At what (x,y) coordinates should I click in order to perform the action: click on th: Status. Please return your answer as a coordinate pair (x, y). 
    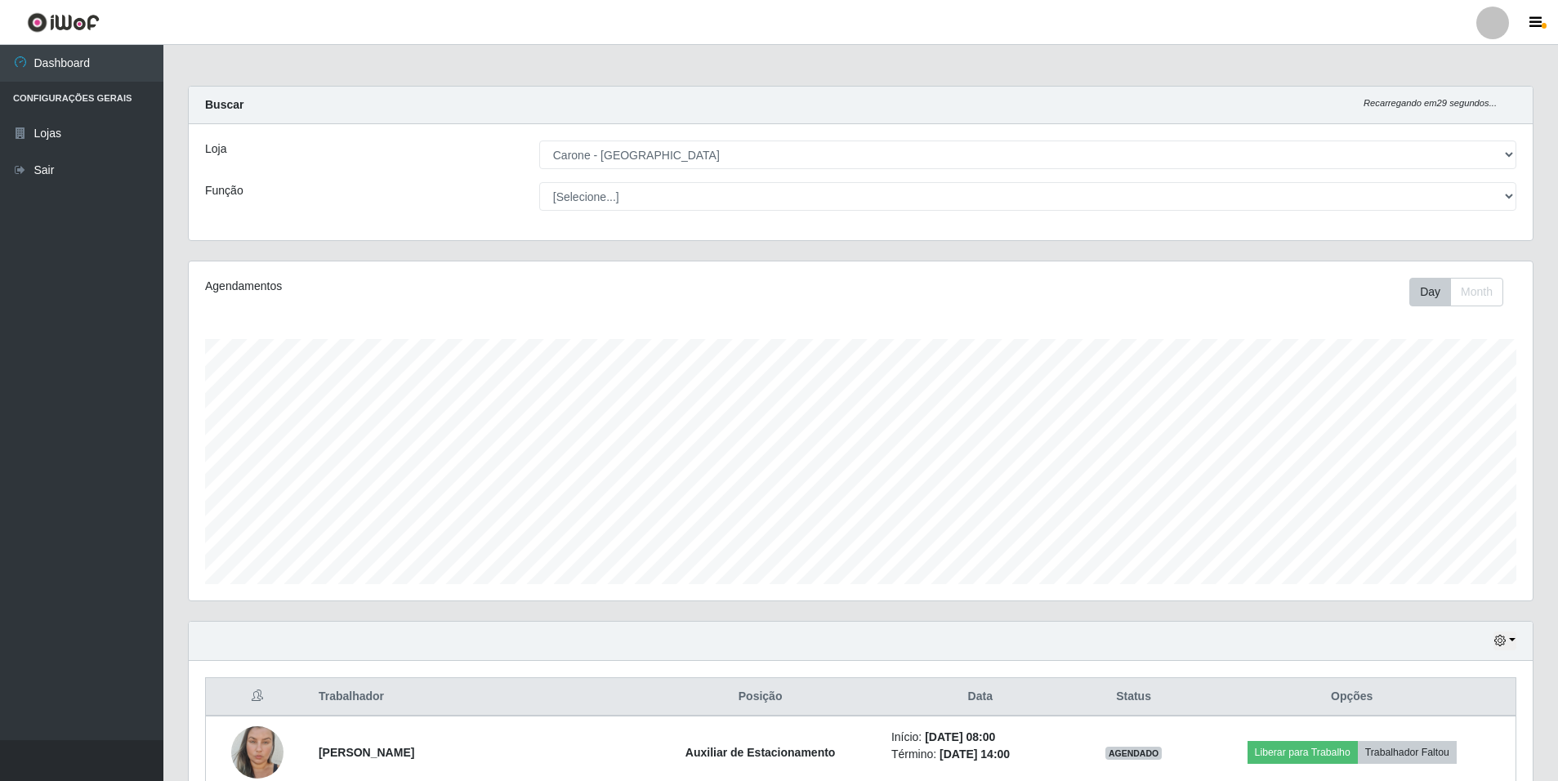
    Looking at the image, I should click on (1134, 697).